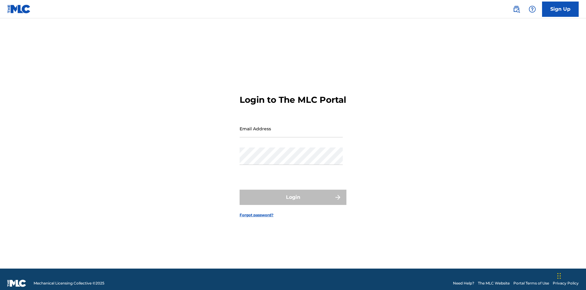 This screenshot has height=290, width=586. Describe the element at coordinates (19, 9) in the screenshot. I see `img: MLC Logo` at that location.